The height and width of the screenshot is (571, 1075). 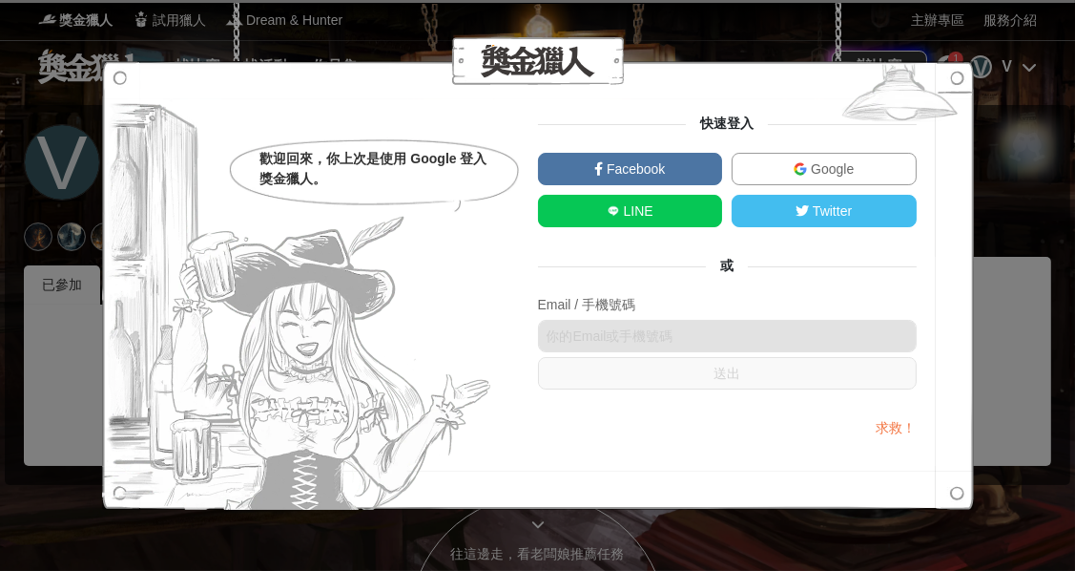 I want to click on img: Google, so click(x=800, y=169).